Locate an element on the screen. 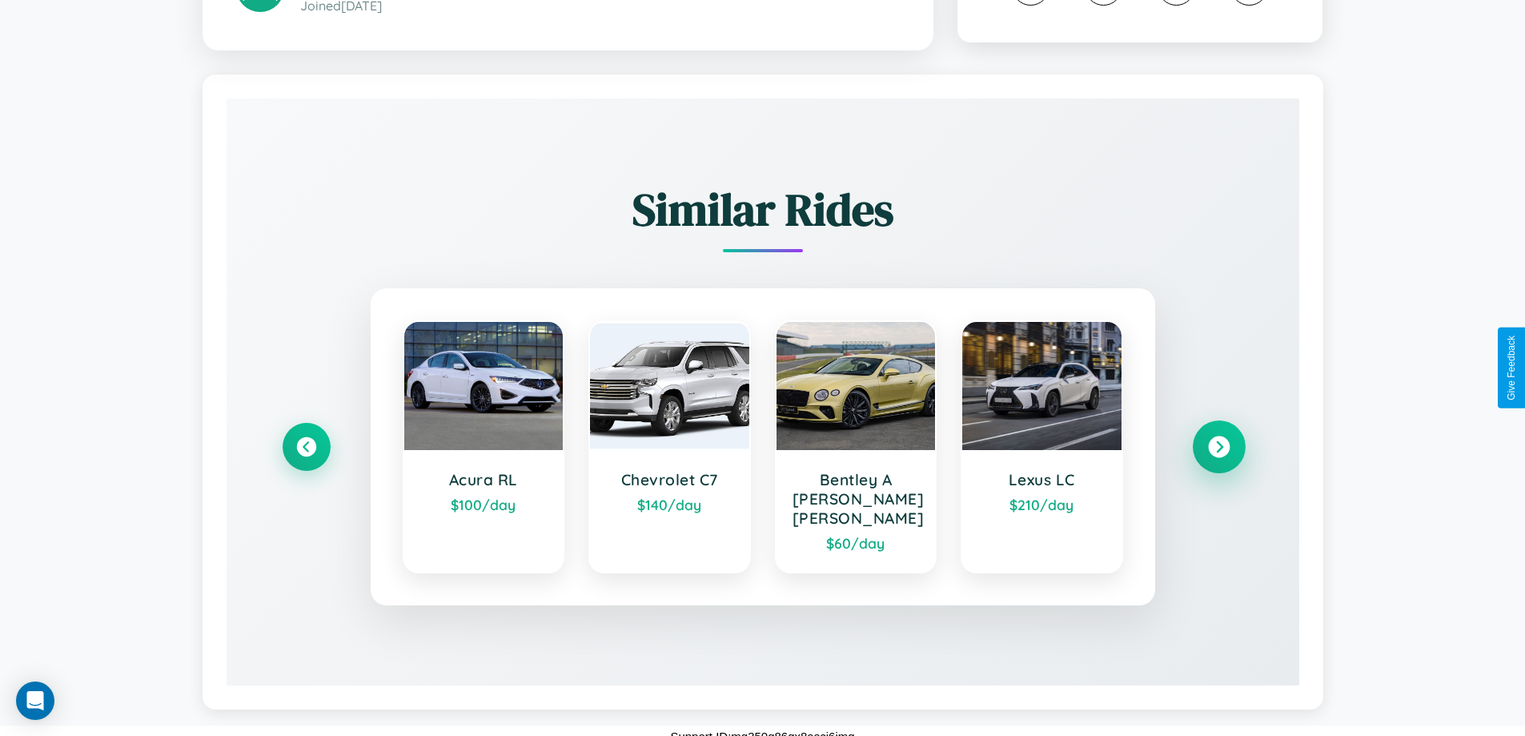 This screenshot has width=1525, height=736. h2: Similar Rides is located at coordinates (763, 209).